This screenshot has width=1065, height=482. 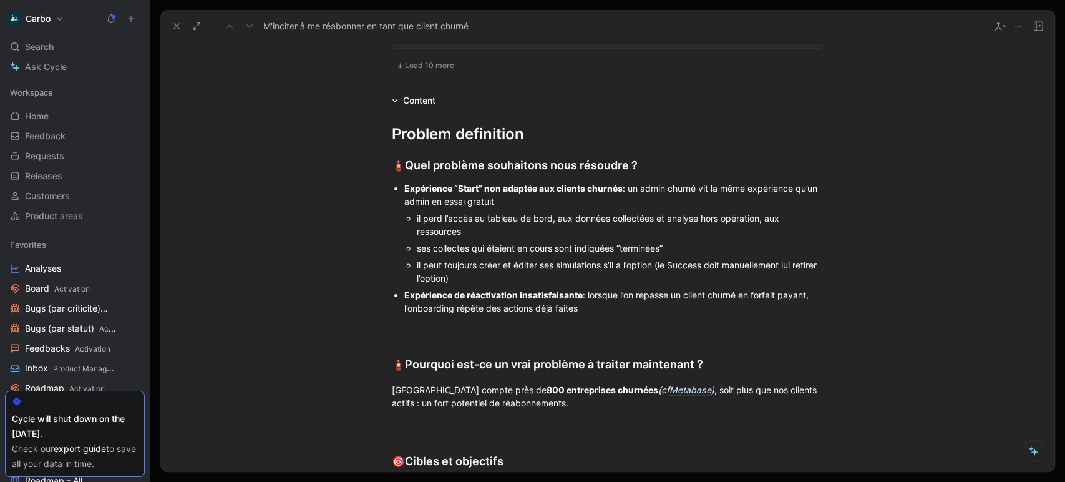 I want to click on button: CarboCarbo, so click(x=36, y=19).